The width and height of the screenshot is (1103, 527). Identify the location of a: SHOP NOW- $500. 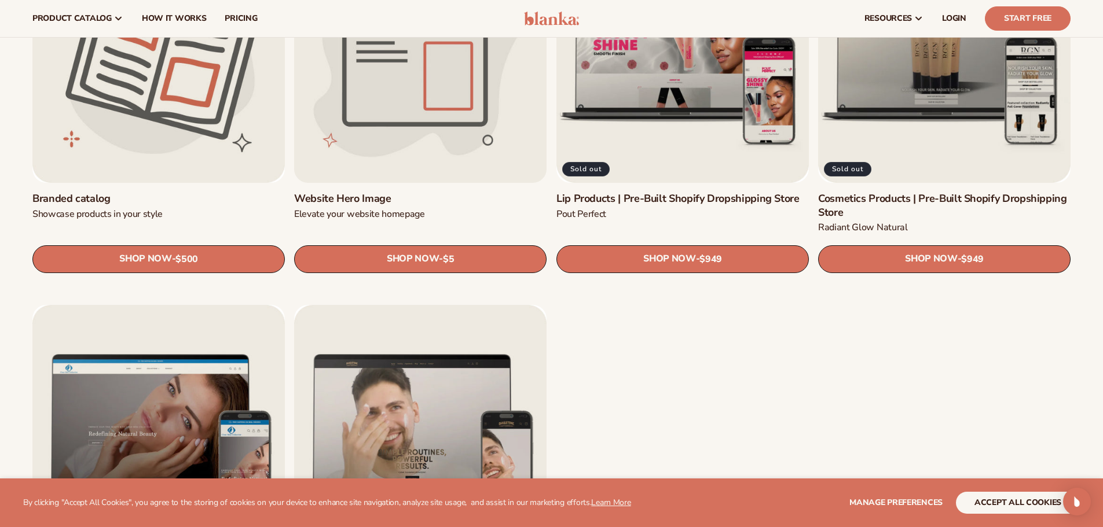
(159, 259).